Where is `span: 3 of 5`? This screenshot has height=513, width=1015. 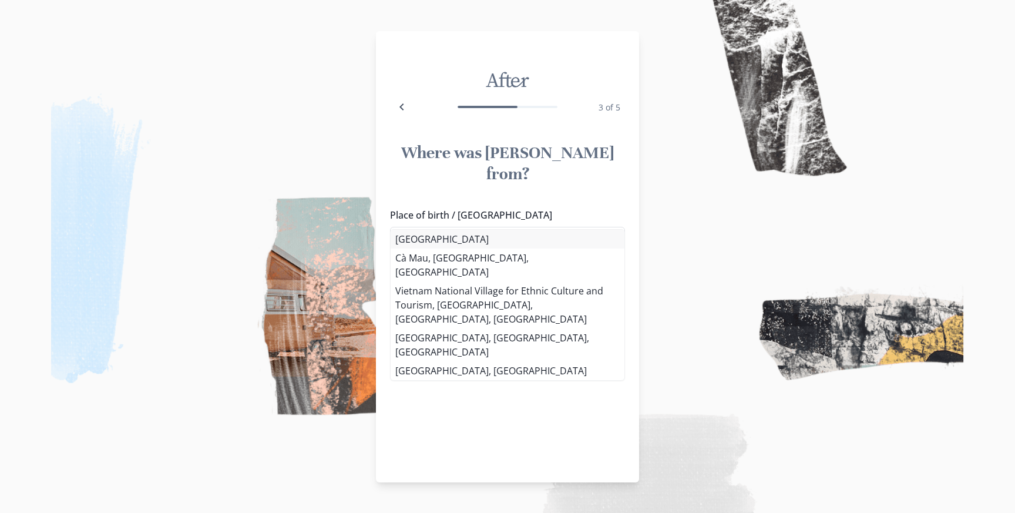 span: 3 of 5 is located at coordinates (609, 107).